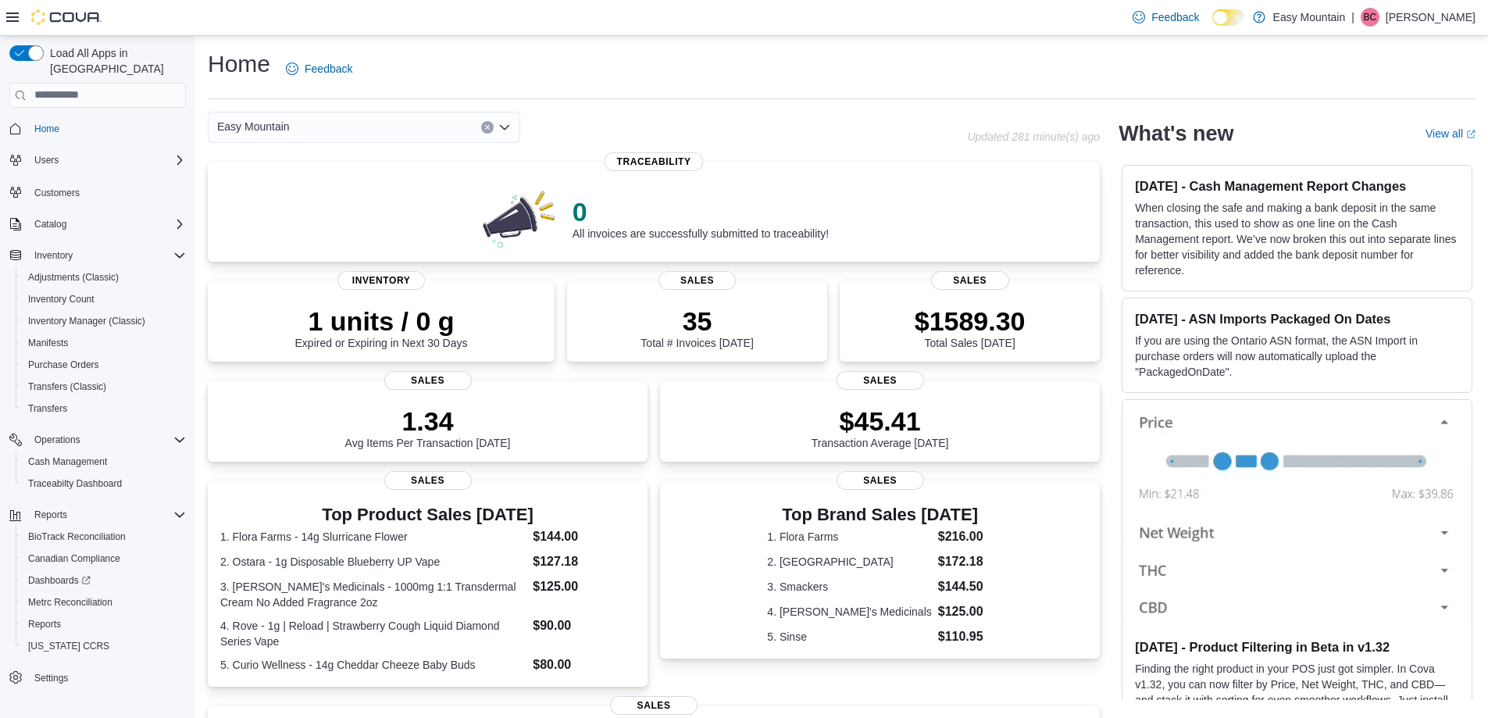 The width and height of the screenshot is (1488, 718). What do you see at coordinates (47, 129) in the screenshot?
I see `span: Home` at bounding box center [47, 129].